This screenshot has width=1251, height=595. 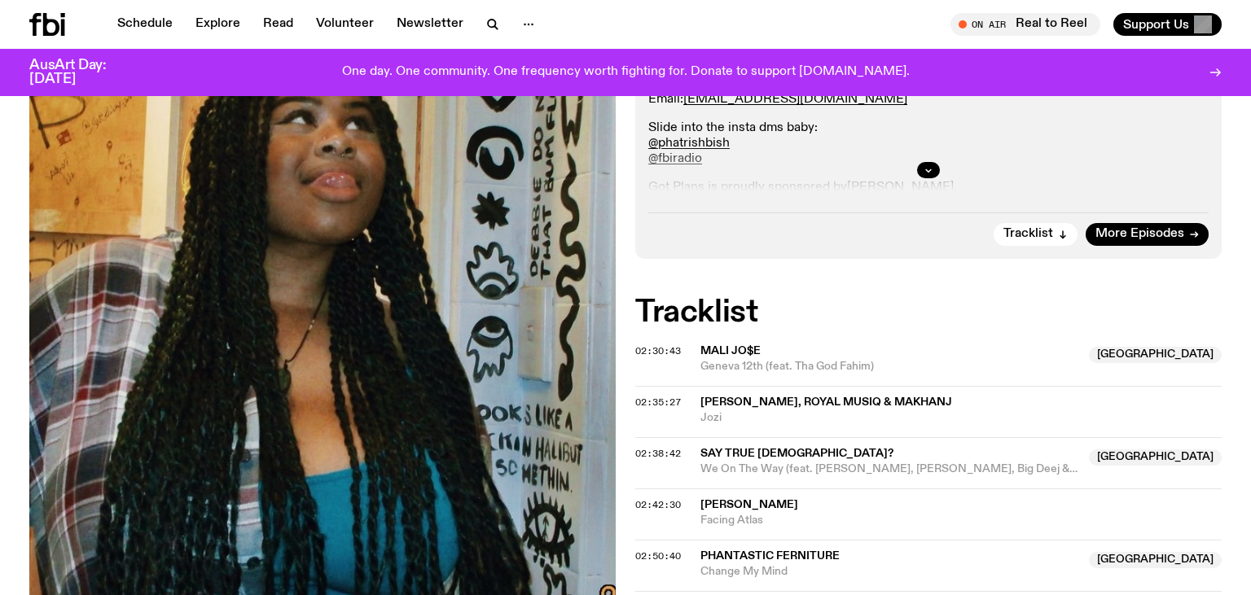 I want to click on h2: Tracklist, so click(x=928, y=313).